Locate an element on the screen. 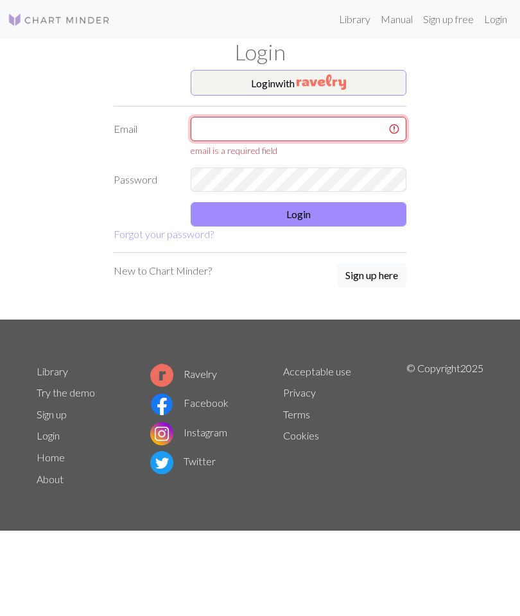 The width and height of the screenshot is (520, 616). a: Forgot your password? is located at coordinates (164, 234).